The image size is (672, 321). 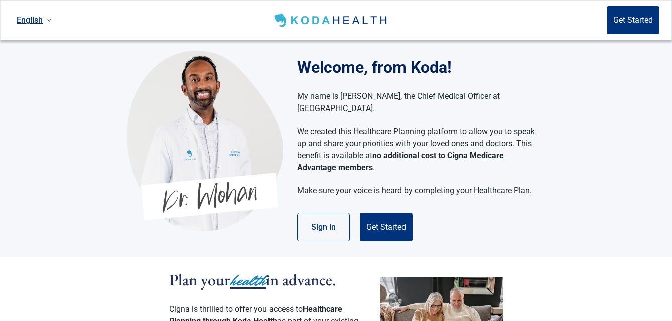 I want to click on span: Cigna is thrilled to offer you access to, so click(x=236, y=309).